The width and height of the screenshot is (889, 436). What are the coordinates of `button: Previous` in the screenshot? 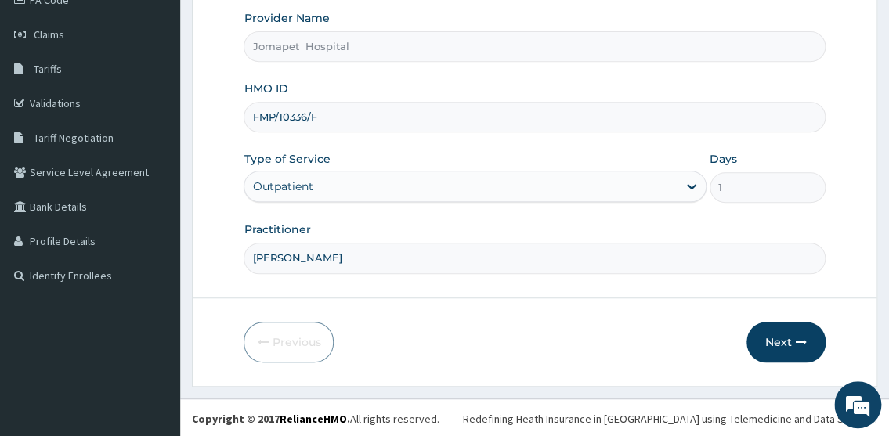 It's located at (288, 342).